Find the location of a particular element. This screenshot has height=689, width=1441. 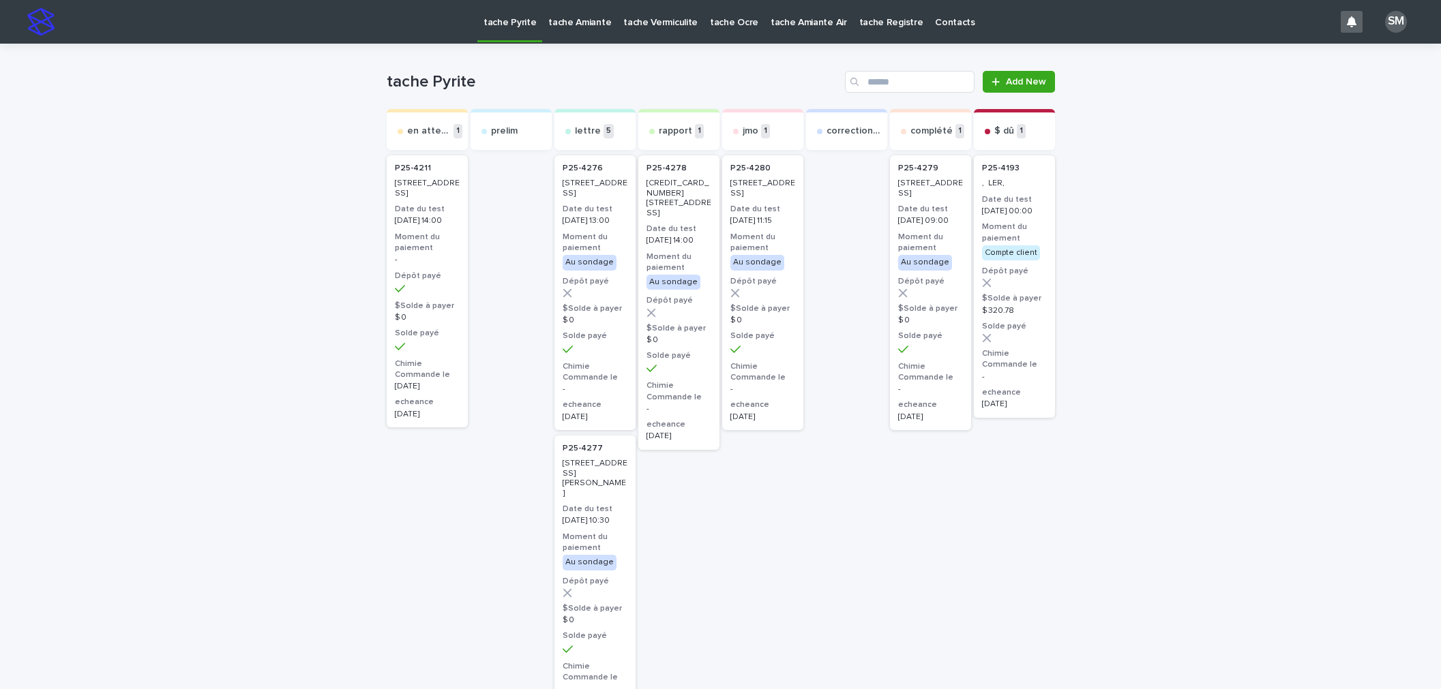

span: Add New is located at coordinates (1025, 82).